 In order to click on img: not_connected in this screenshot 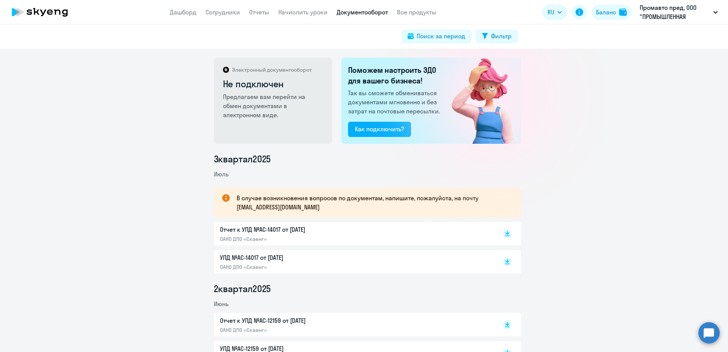, I will do `click(478, 100)`.